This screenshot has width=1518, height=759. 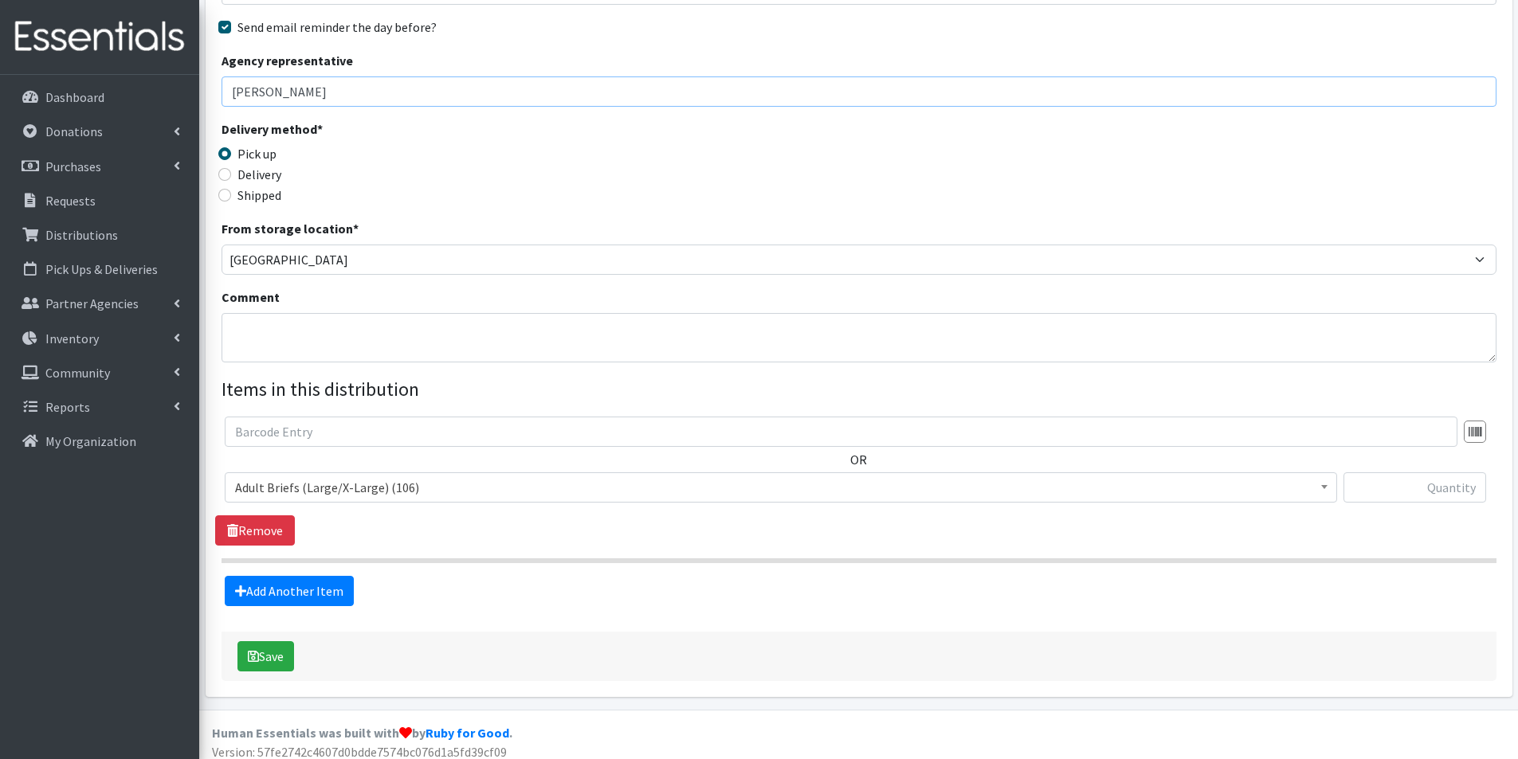 I want to click on a: Reports, so click(x=100, y=407).